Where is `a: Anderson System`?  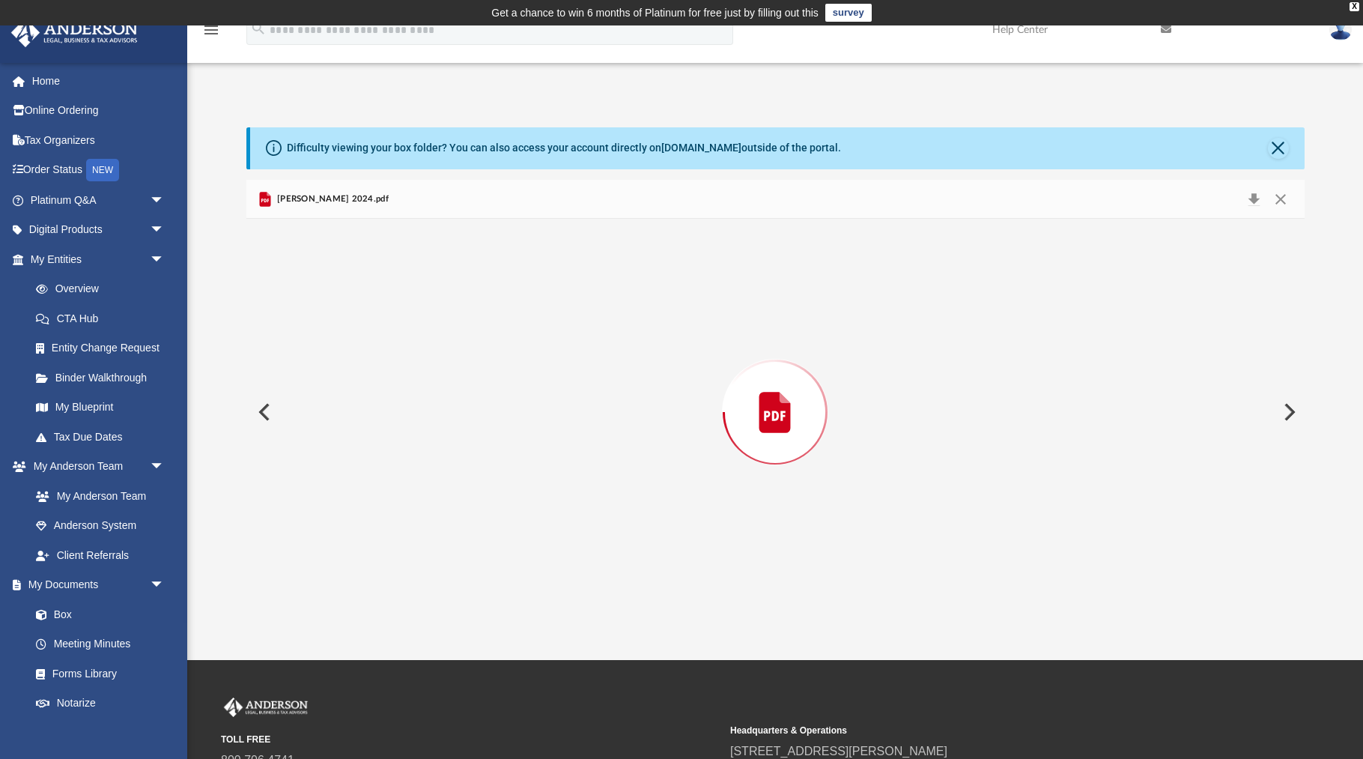
a: Anderson System is located at coordinates (100, 526).